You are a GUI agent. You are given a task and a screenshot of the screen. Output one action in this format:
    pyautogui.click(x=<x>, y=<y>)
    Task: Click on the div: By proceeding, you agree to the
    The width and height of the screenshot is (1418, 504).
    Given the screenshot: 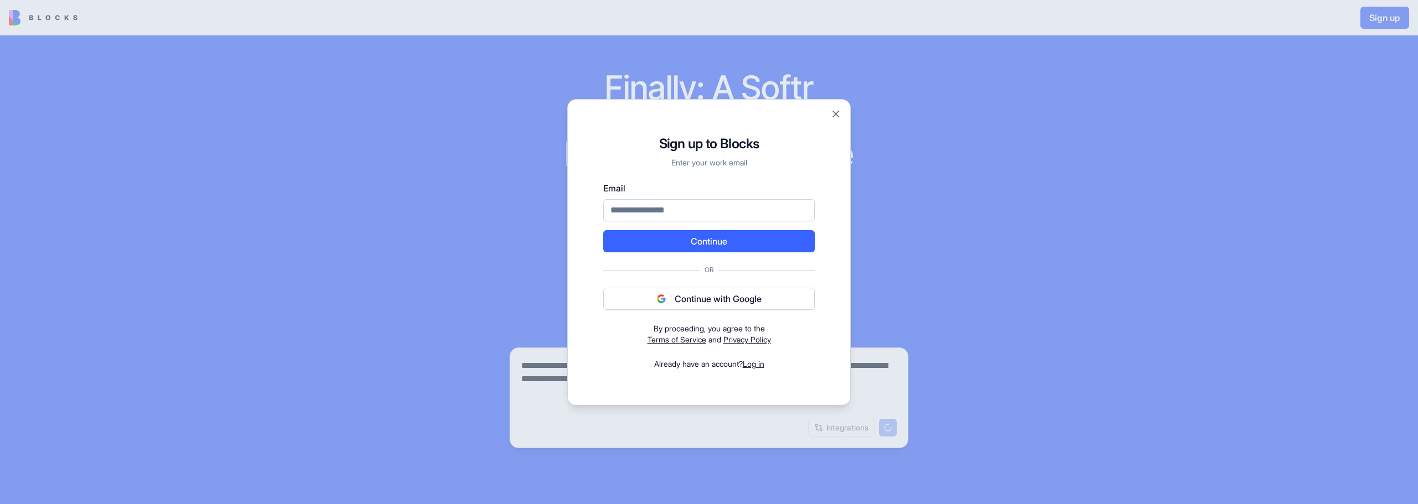 What is the action you would take?
    pyautogui.click(x=709, y=329)
    